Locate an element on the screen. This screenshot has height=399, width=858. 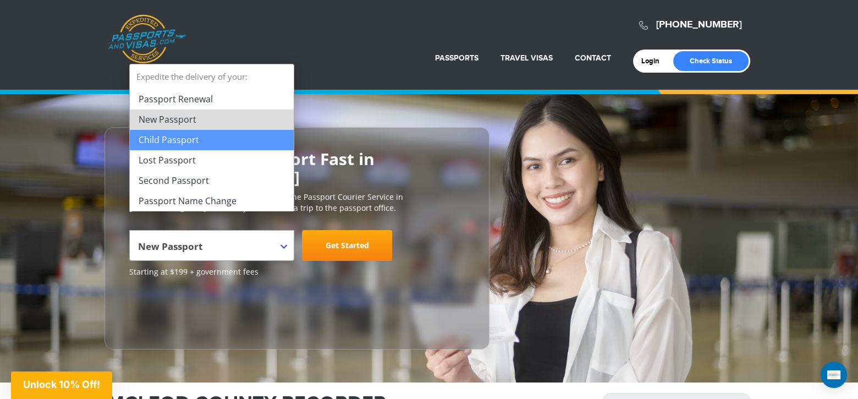
span: Starting at $199 + government fees is located at coordinates (297, 272).